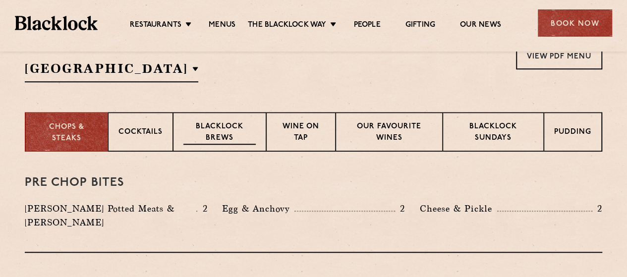 This screenshot has height=277, width=627. I want to click on p: Cocktails, so click(140, 133).